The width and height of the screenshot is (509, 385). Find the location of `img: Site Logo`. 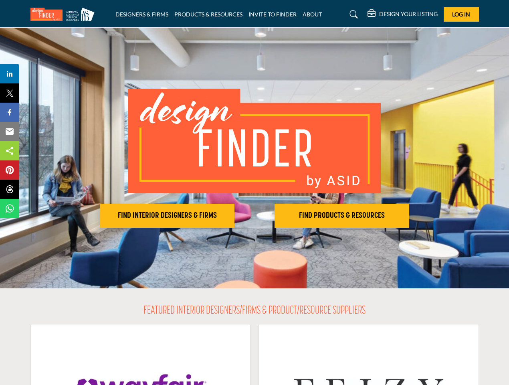

img: Site Logo is located at coordinates (65, 14).